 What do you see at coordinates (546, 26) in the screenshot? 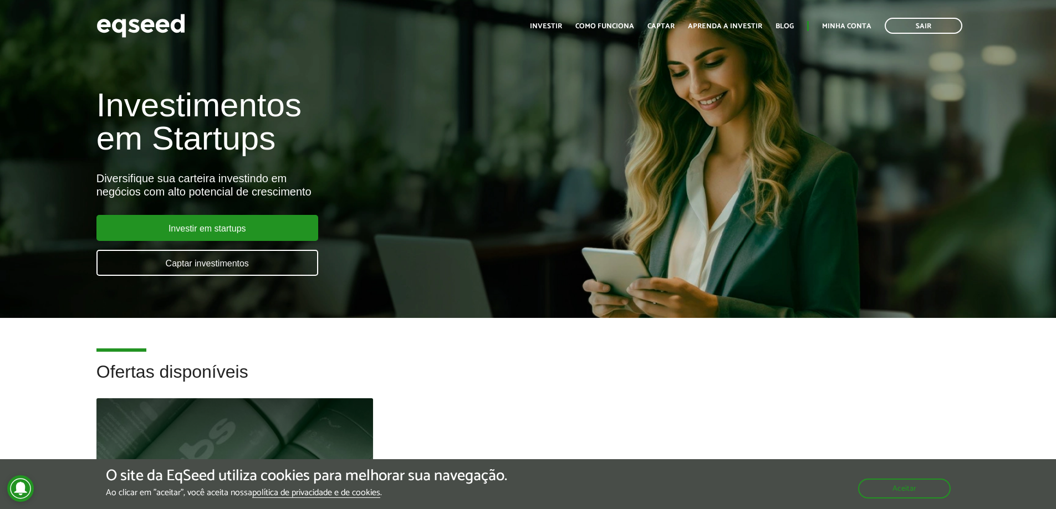
I see `a: Investir` at bounding box center [546, 26].